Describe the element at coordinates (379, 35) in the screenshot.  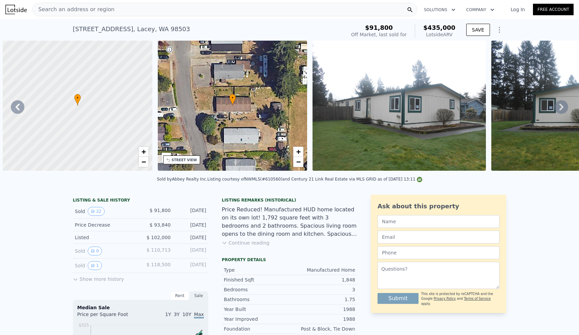
I see `div: Off Market, last sold for` at that location.